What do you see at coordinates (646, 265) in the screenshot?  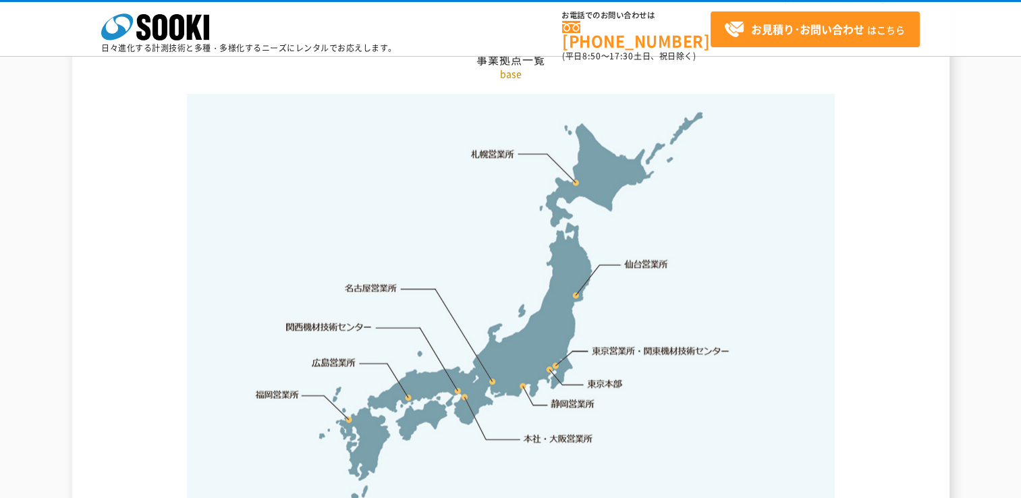 I see `a: 仙台営業所` at bounding box center [646, 265].